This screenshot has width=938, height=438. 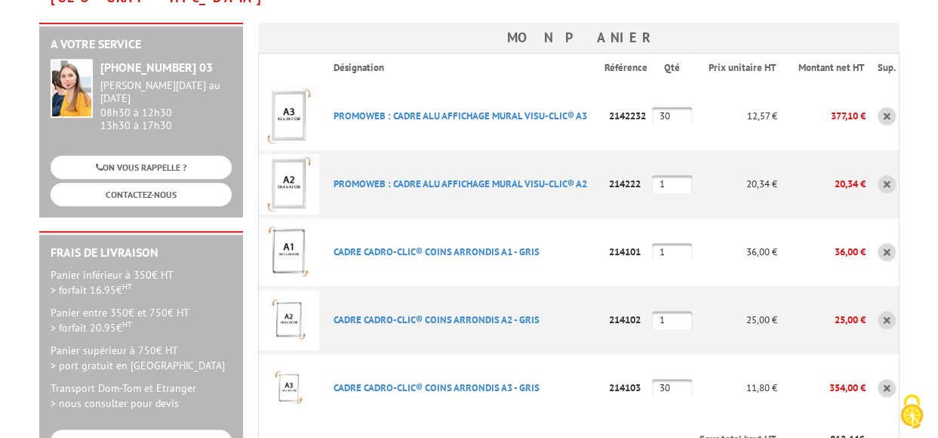 What do you see at coordinates (821, 387) in the screenshot?
I see `p: 354,00 €` at bounding box center [821, 387].